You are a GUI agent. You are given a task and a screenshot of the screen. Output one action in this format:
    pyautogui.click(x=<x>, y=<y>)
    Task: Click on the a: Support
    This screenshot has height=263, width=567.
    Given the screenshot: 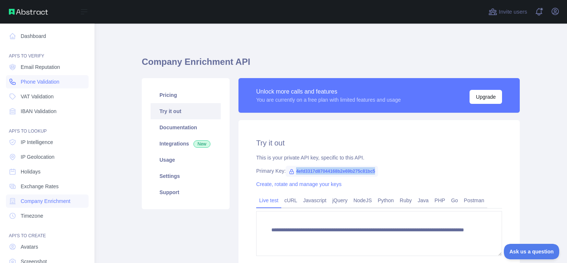 What is the action you would take?
    pyautogui.click(x=186, y=193)
    